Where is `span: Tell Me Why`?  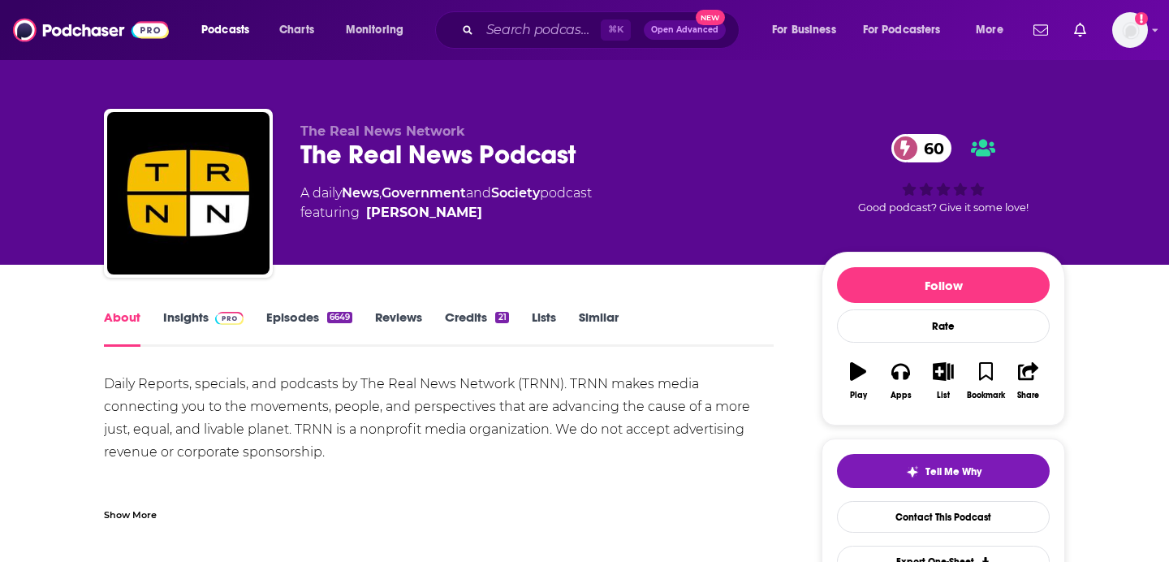 span: Tell Me Why is located at coordinates (953, 471).